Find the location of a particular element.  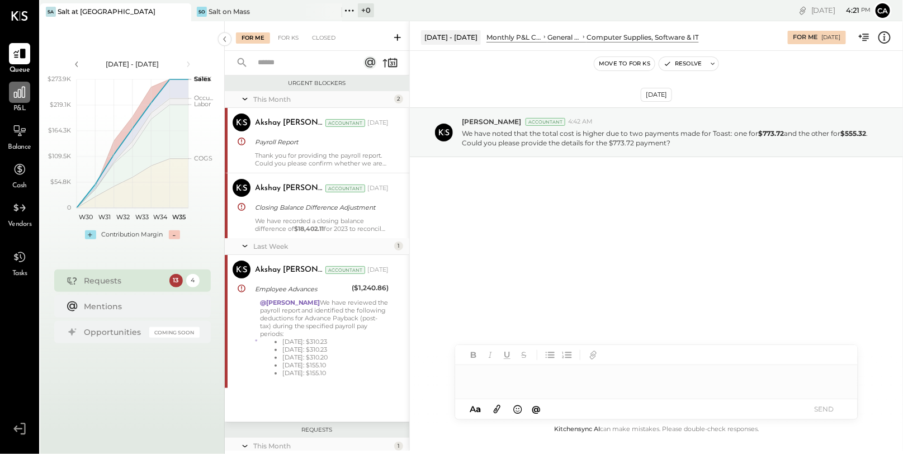

text: $273.9K is located at coordinates (59, 79).